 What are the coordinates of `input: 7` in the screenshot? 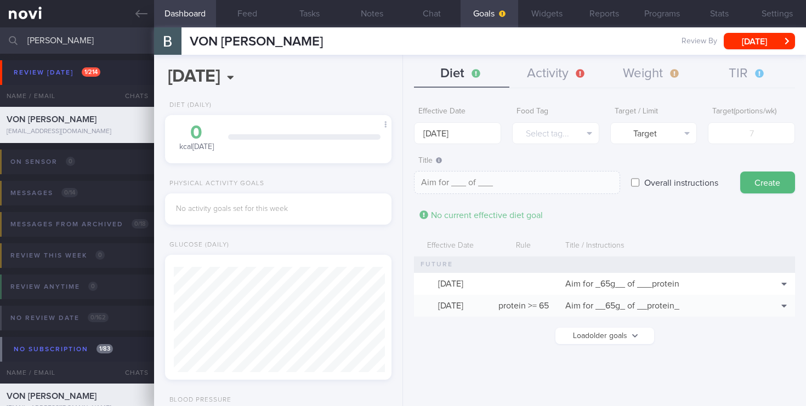 It's located at (751, 133).